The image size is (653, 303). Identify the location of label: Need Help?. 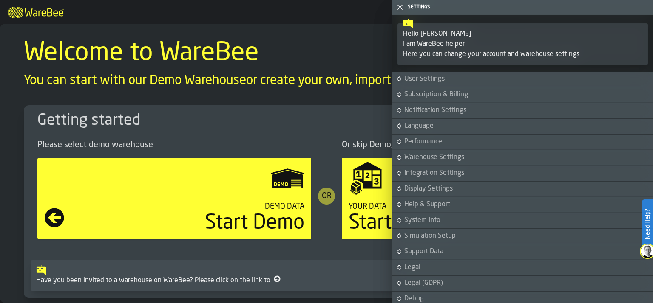
(647, 224).